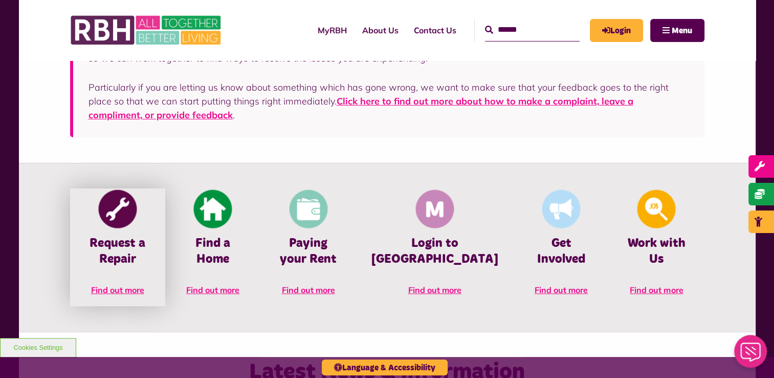 The image size is (774, 378). I want to click on div: Close Web Assistant, so click(23, 19).